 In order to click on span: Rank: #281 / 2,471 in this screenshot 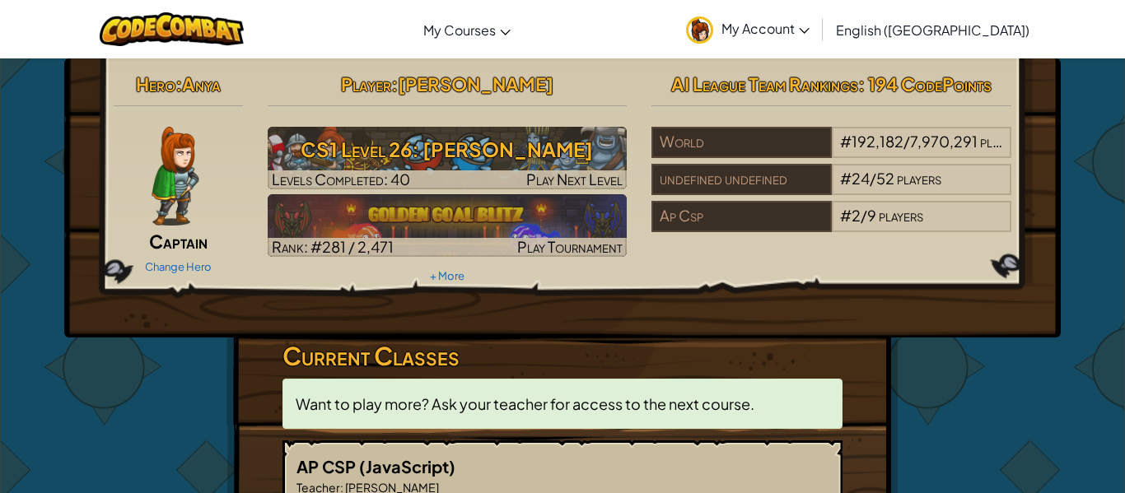, I will do `click(333, 246)`.